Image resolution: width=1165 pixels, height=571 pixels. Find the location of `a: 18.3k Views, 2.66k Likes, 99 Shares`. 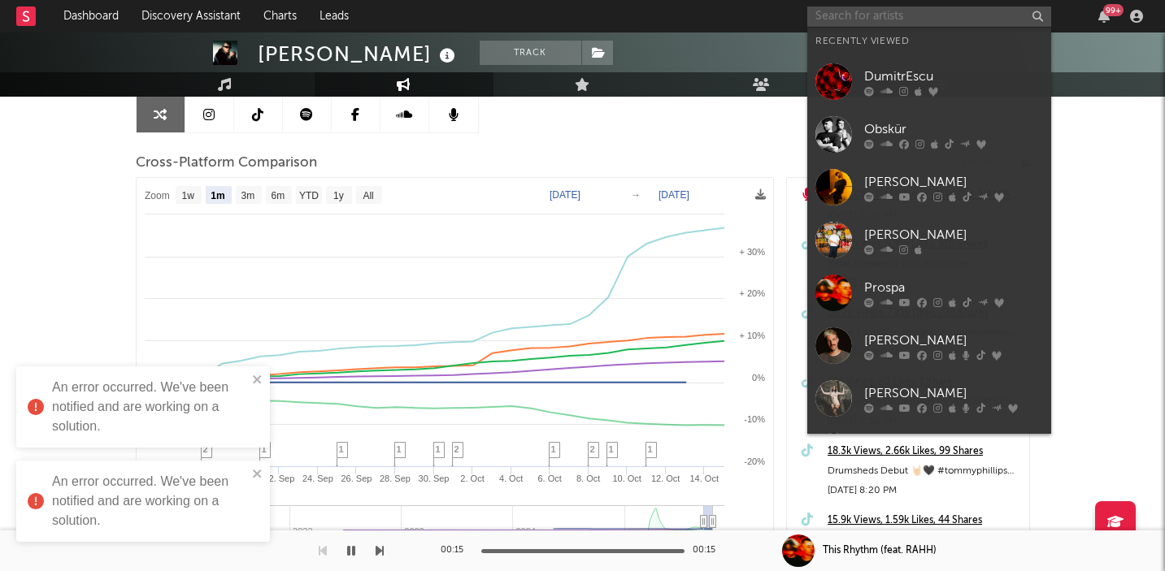

a: 18.3k Views, 2.66k Likes, 99 Shares is located at coordinates (924, 452).